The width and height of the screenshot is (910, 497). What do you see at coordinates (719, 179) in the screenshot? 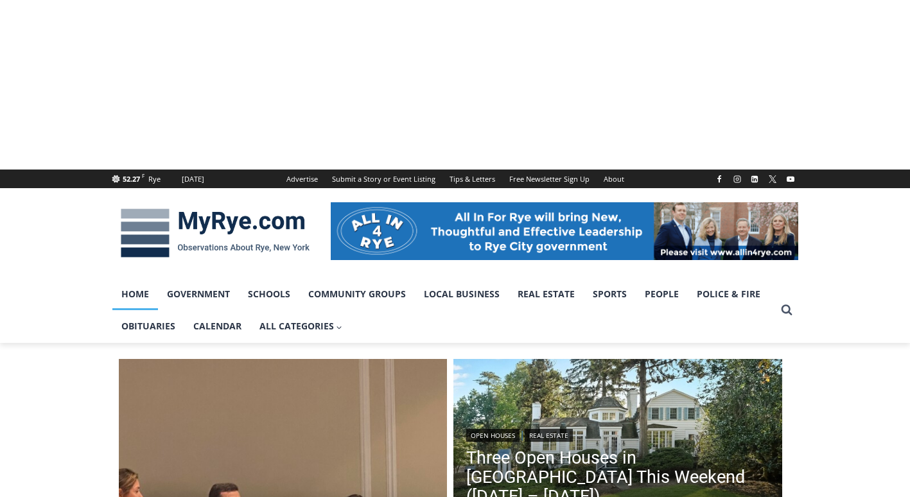
I see `a: Facebook` at bounding box center [719, 179].